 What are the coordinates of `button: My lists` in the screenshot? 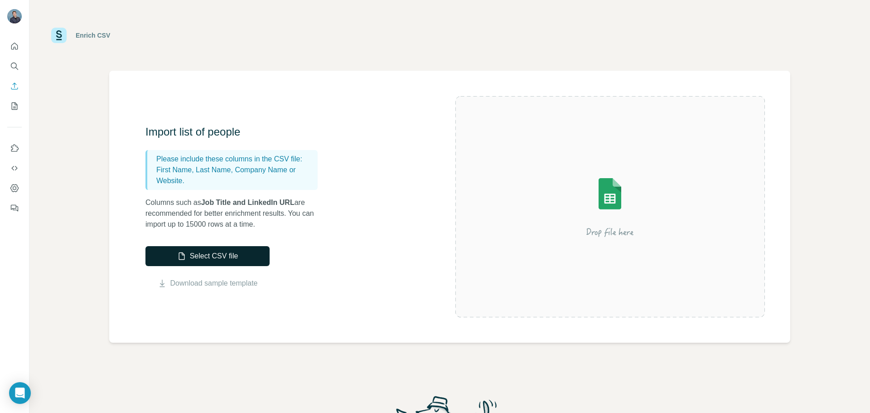 It's located at (14, 106).